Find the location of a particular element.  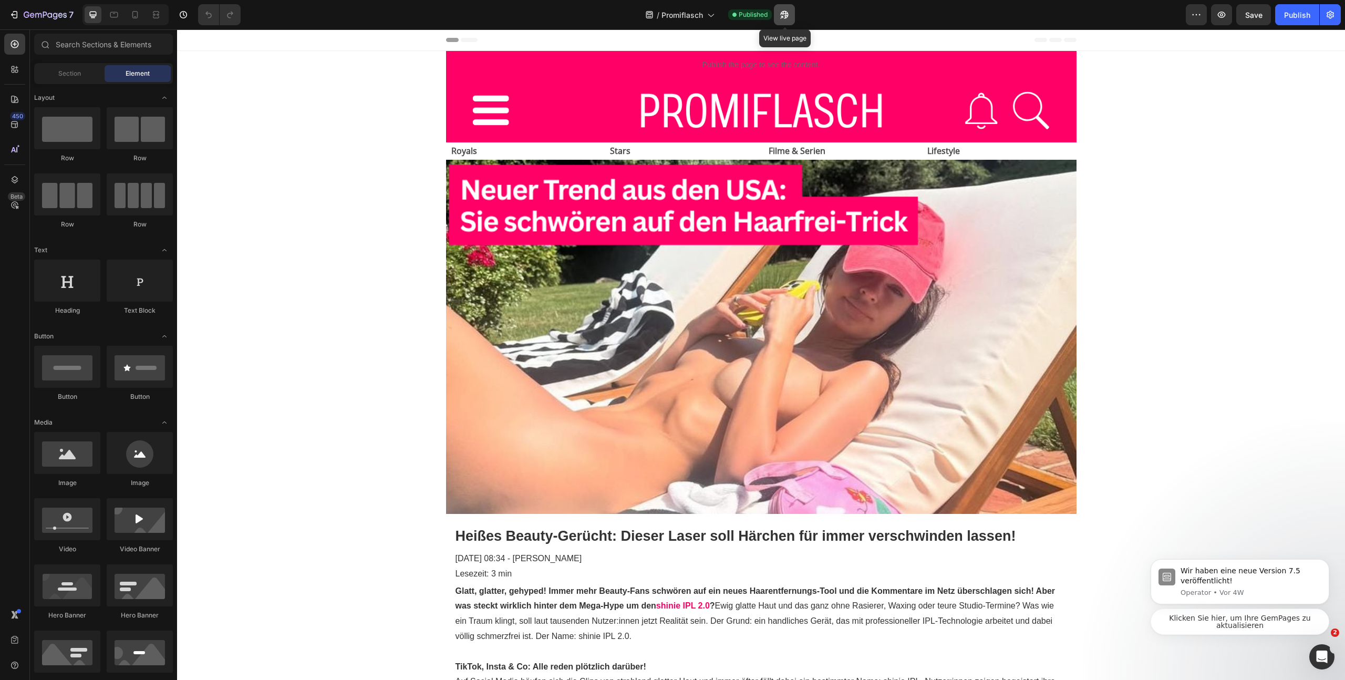

div: Video Banner is located at coordinates (140, 549).